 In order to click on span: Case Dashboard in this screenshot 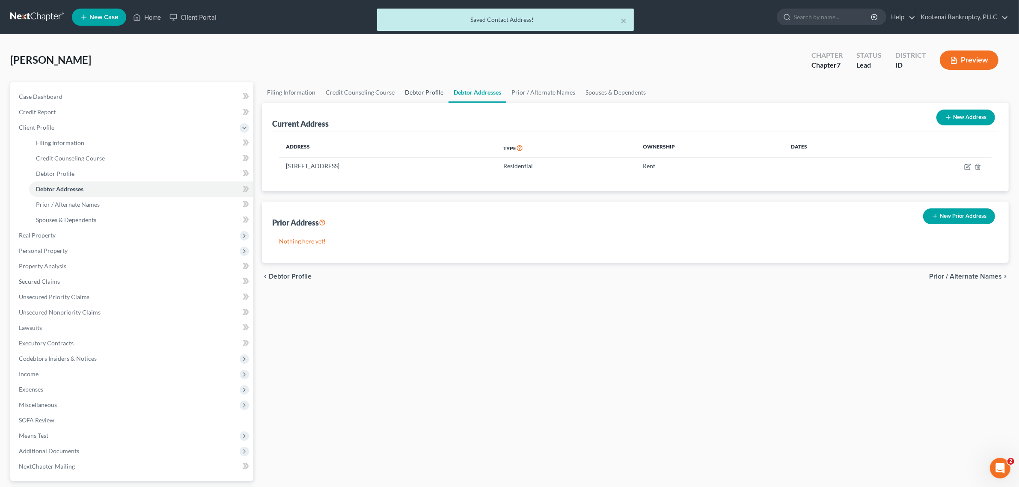, I will do `click(41, 96)`.